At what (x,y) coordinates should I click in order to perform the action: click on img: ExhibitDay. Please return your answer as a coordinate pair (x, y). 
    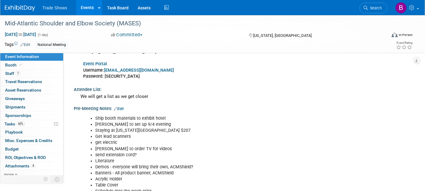
    Looking at the image, I should click on (20, 8).